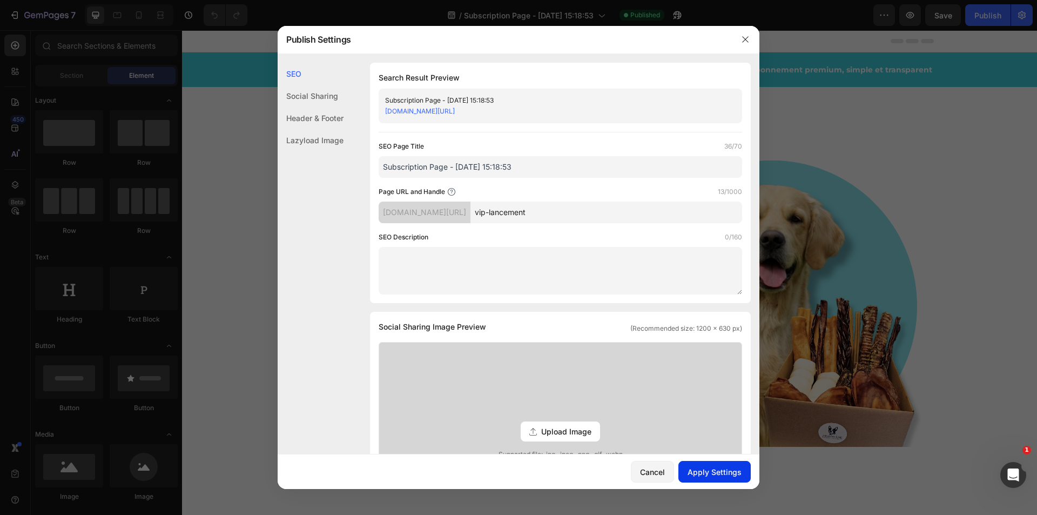  What do you see at coordinates (652, 471) in the screenshot?
I see `button: Cancel` at bounding box center [652, 471].